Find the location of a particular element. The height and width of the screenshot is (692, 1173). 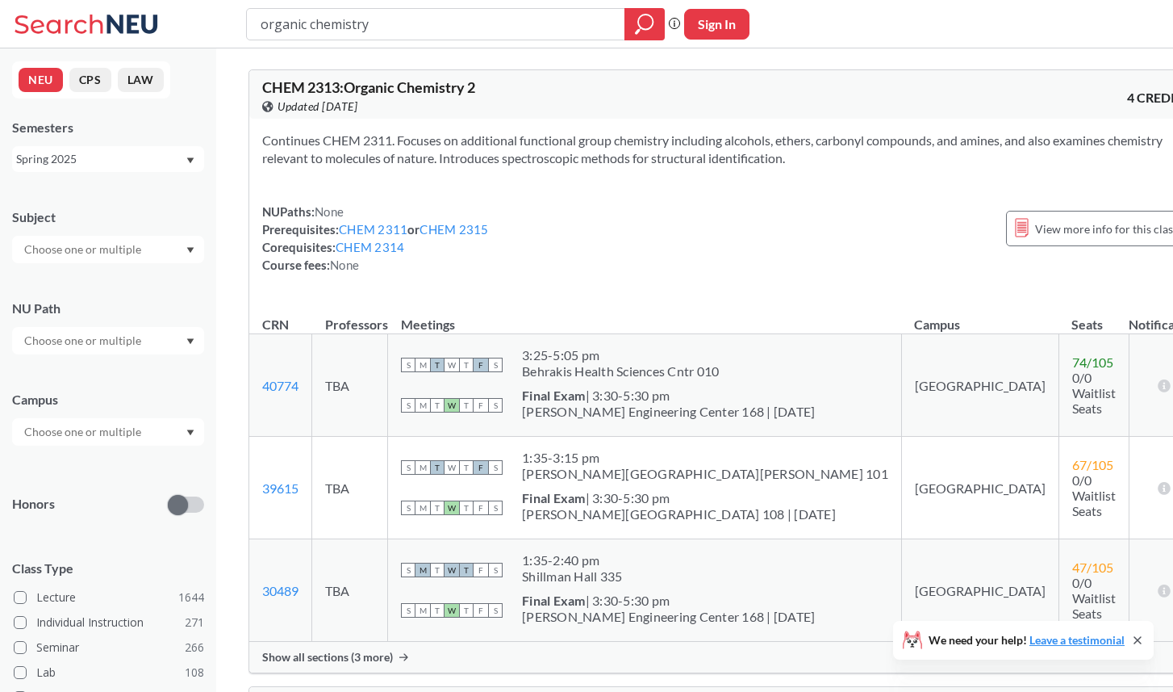

span: 47 / 105 is located at coordinates (1093, 566).